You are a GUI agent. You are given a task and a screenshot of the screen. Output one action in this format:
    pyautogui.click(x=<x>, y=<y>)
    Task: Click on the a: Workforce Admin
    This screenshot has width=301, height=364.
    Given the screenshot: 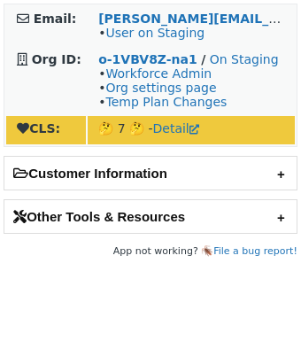 What is the action you would take?
    pyautogui.click(x=158, y=73)
    